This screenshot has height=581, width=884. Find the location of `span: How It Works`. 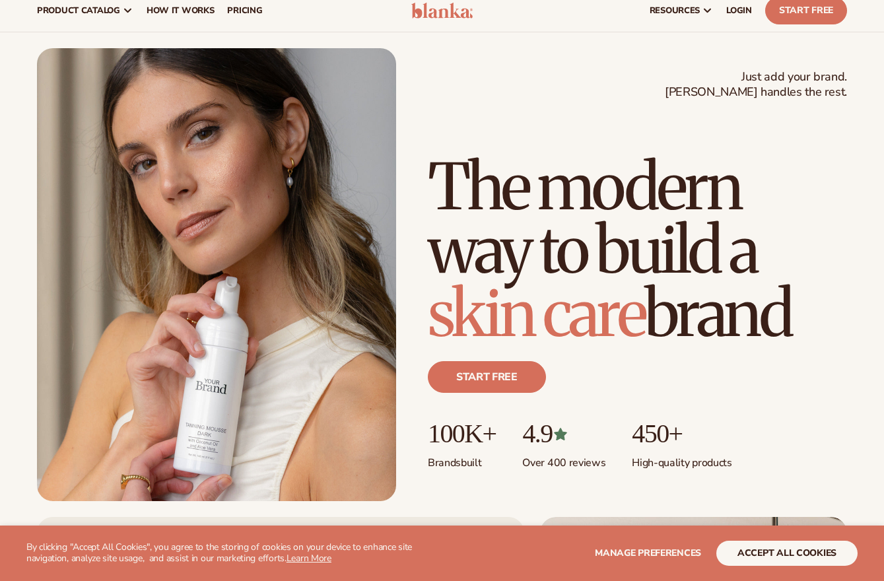

span: How It Works is located at coordinates (180, 11).